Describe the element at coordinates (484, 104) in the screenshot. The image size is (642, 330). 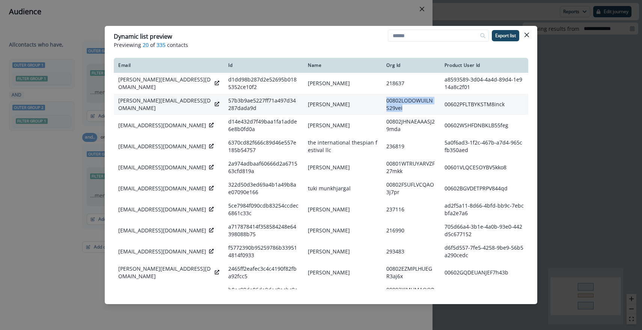
I see `td: 00602PFLTBYKSTM8inck` at that location.